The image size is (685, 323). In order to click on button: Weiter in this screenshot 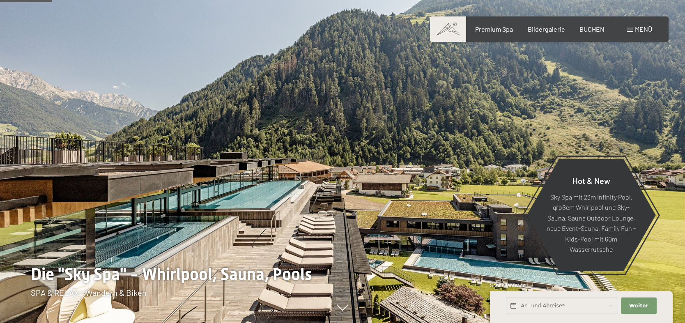, I will do `click(639, 305)`.